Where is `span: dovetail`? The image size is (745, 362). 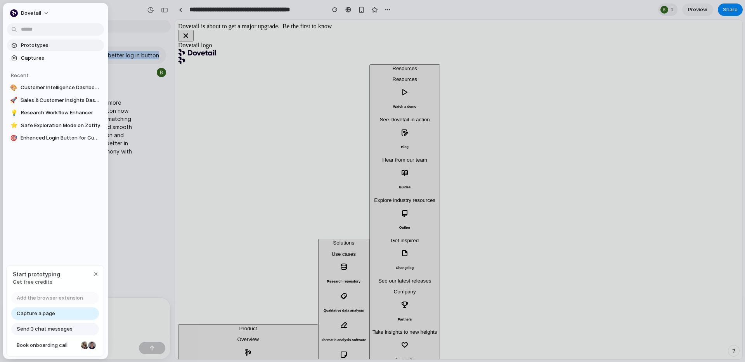 span: dovetail is located at coordinates (31, 13).